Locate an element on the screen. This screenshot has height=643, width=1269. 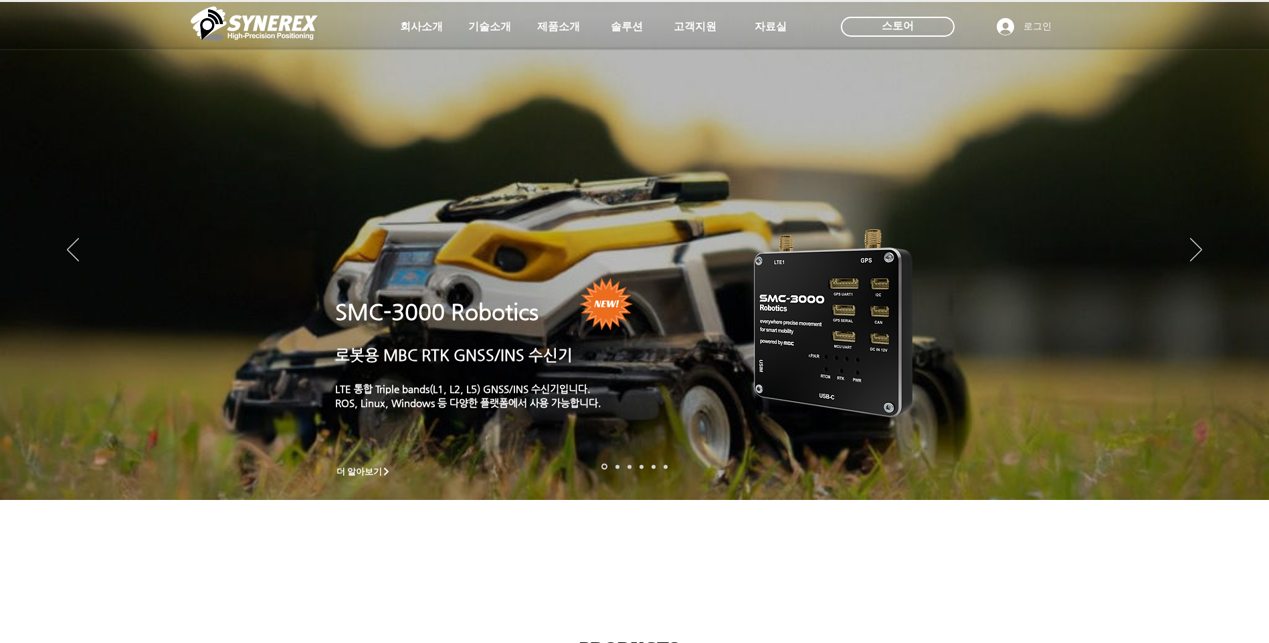
span: SMC-3000 Robotics is located at coordinates (437, 312).